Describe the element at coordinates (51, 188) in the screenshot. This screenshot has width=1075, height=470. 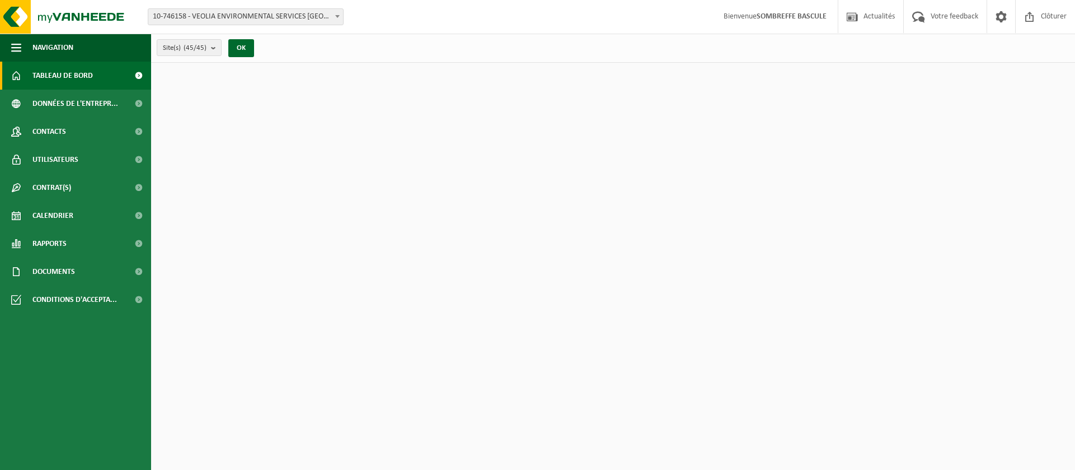
I see `span: Contrat(s)` at that location.